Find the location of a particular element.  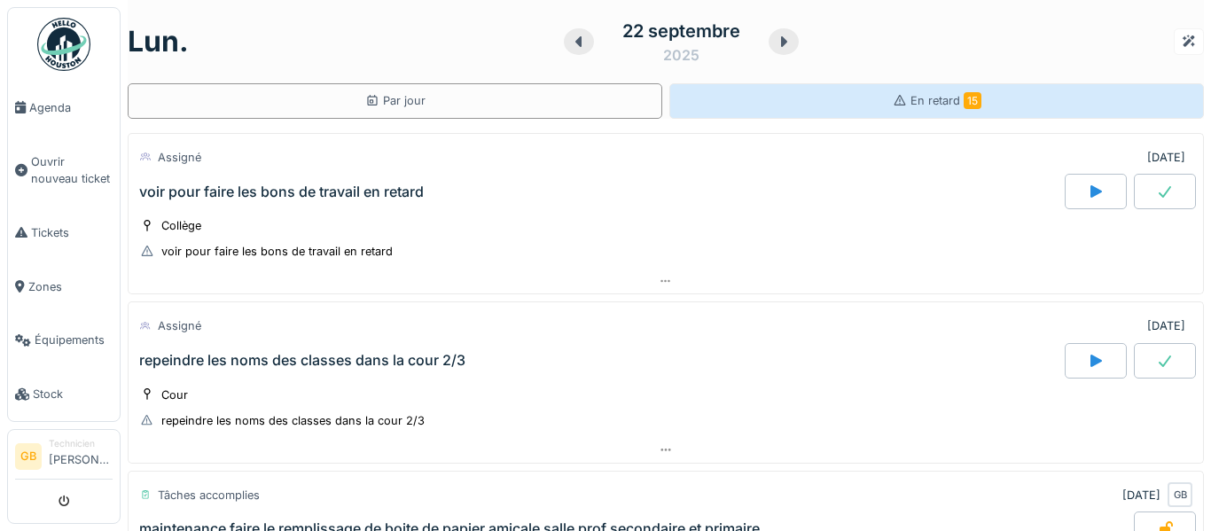

span: Tickets is located at coordinates (72, 232).